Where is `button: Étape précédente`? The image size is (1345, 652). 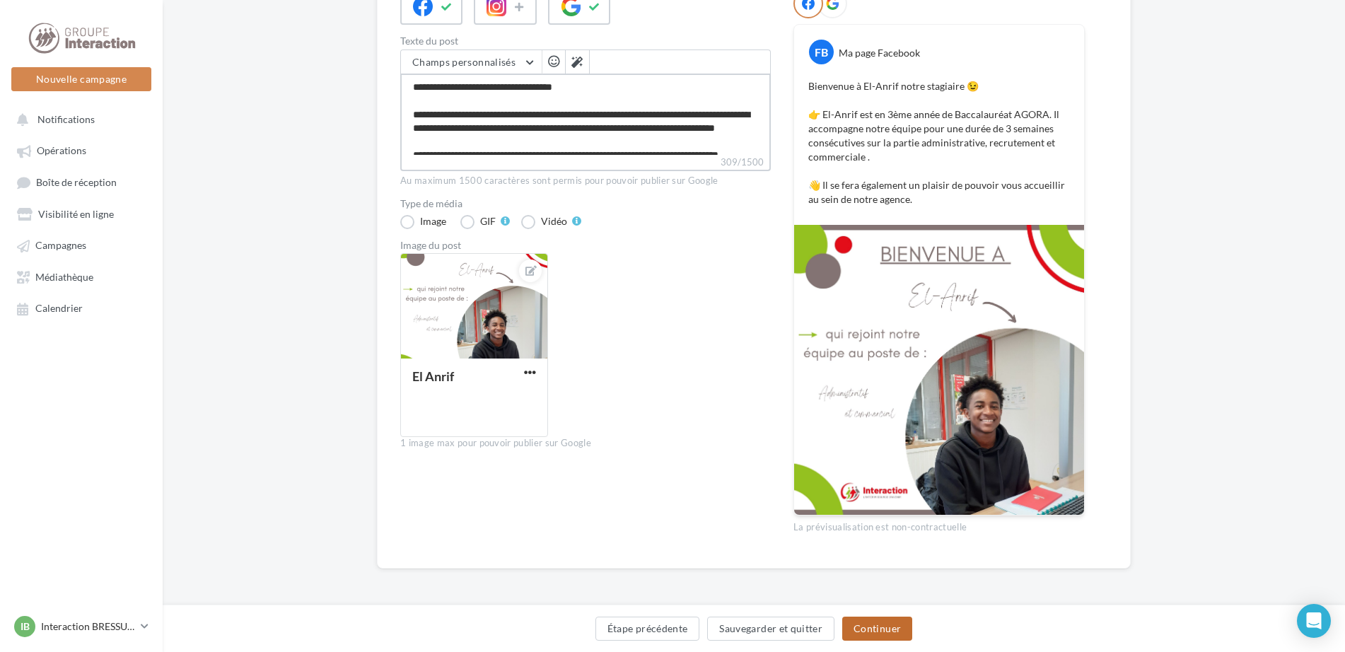 button: Étape précédente is located at coordinates (648, 629).